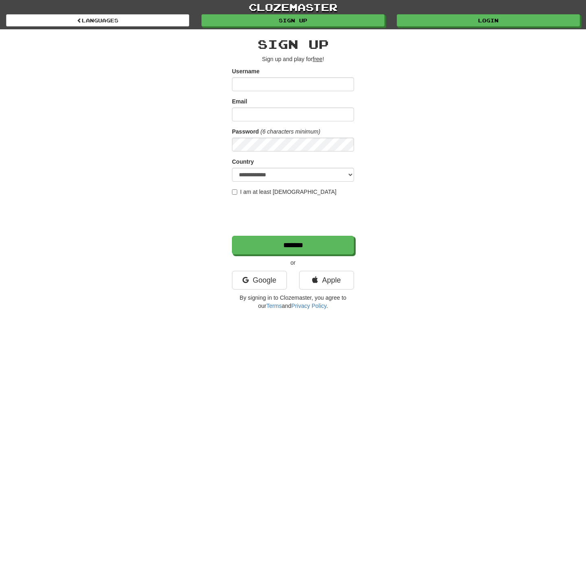  What do you see at coordinates (98, 20) in the screenshot?
I see `a: Languages` at bounding box center [98, 20].